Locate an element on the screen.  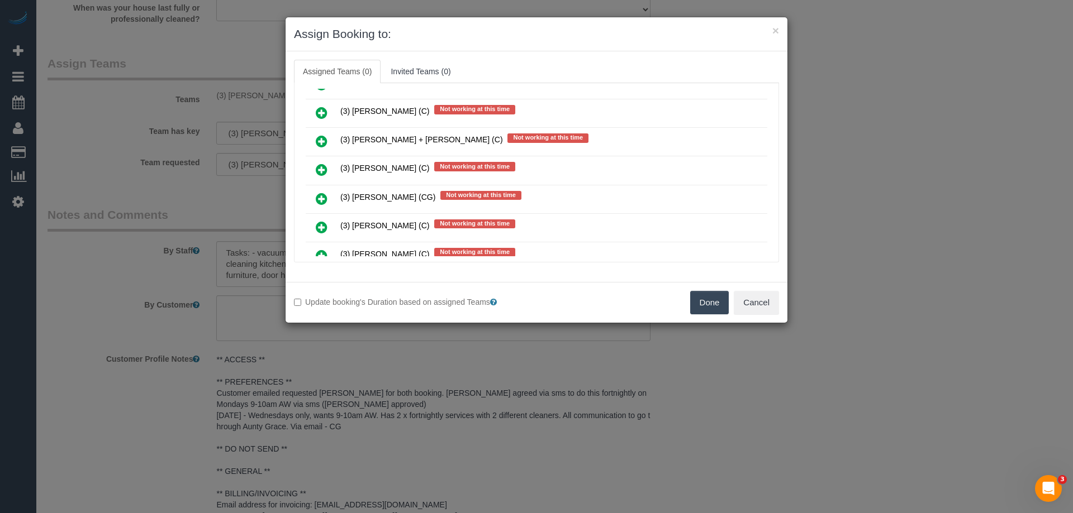
a: Assigned Teams (0) is located at coordinates (337, 72).